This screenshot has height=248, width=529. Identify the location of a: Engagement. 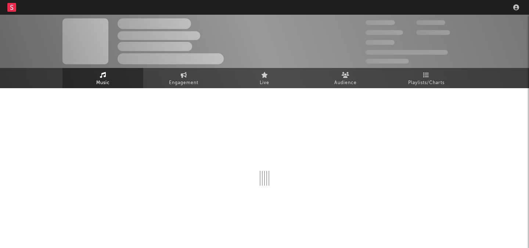
(184, 78).